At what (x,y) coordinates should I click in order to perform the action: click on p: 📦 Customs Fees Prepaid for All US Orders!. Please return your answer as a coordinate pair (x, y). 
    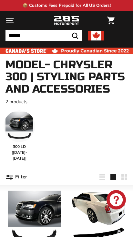
    Looking at the image, I should click on (67, 5).